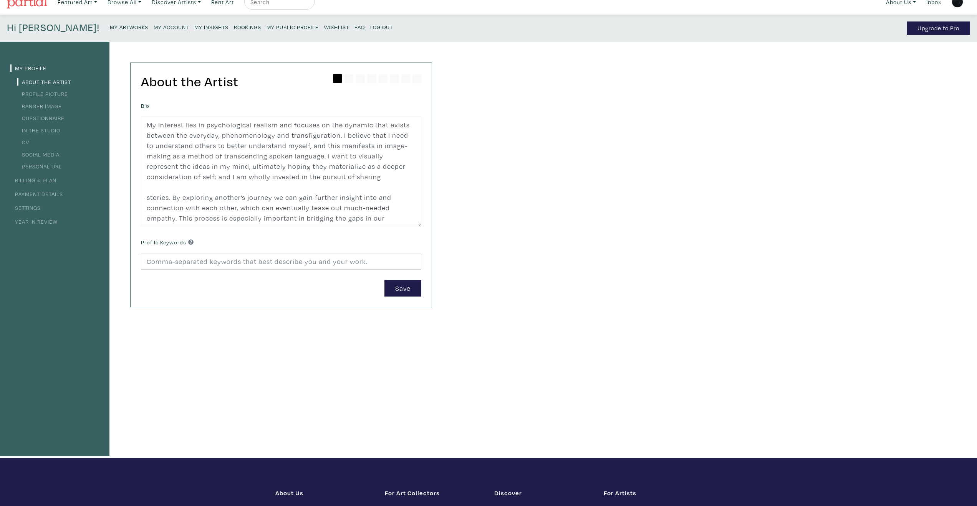 The image size is (977, 506). What do you see at coordinates (34, 221) in the screenshot?
I see `a: Year in Review` at bounding box center [34, 221].